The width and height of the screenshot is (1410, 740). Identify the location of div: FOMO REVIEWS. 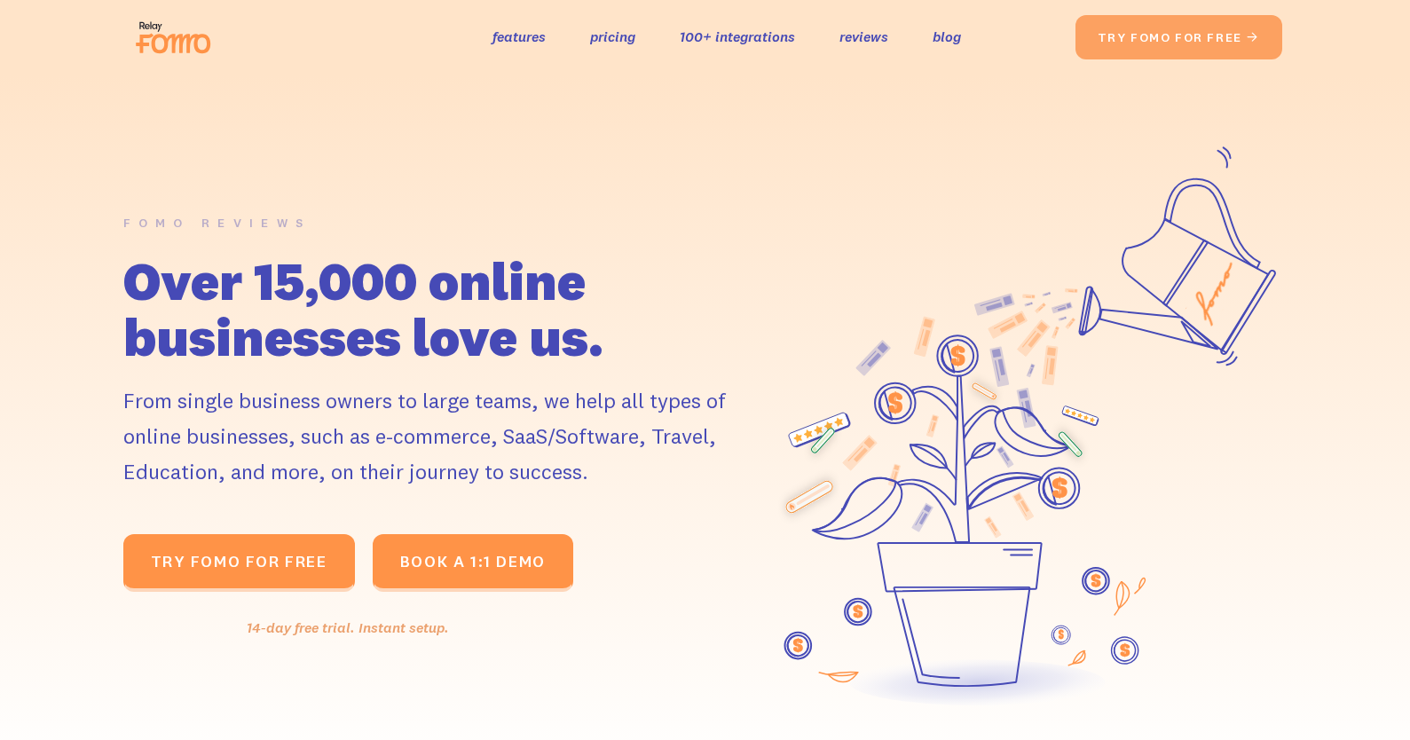
(217, 223).